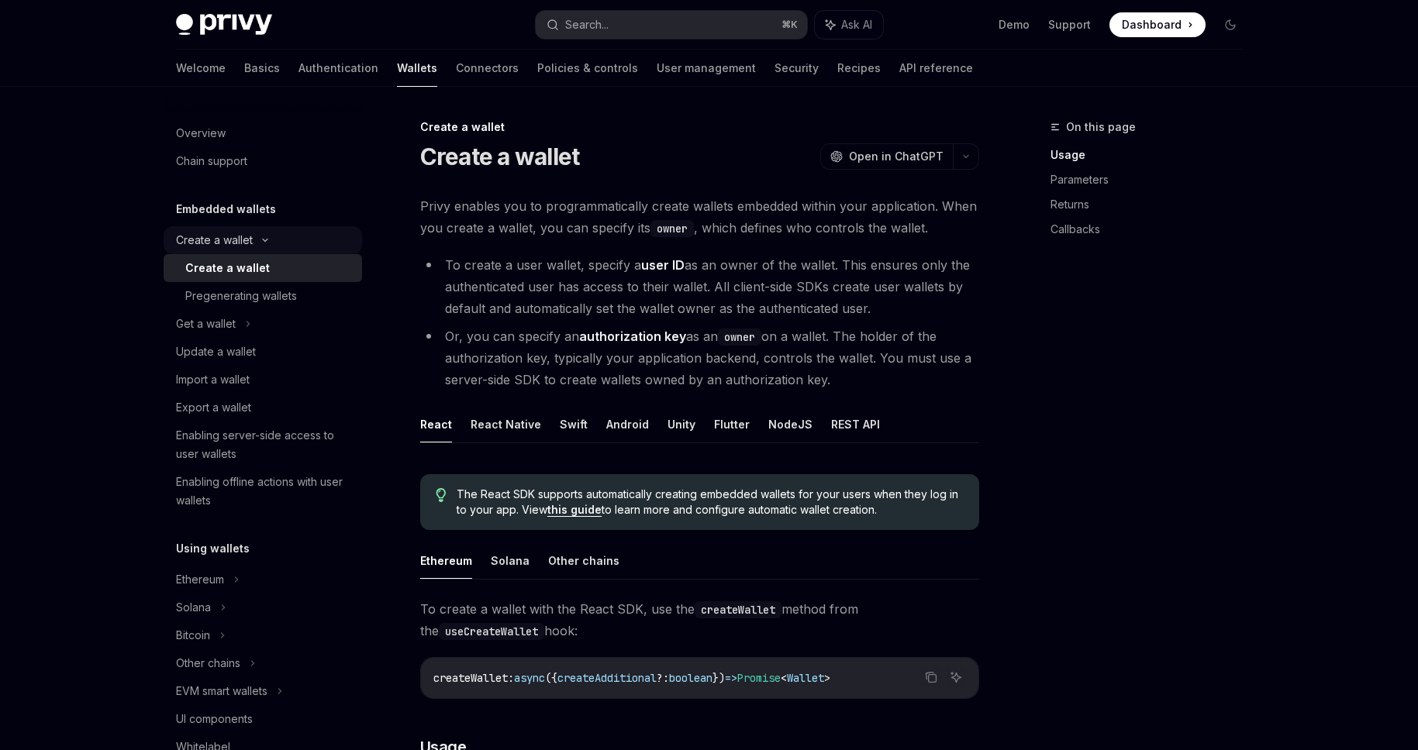 This screenshot has width=1418, height=750. Describe the element at coordinates (510, 561) in the screenshot. I see `button: Solana` at that location.